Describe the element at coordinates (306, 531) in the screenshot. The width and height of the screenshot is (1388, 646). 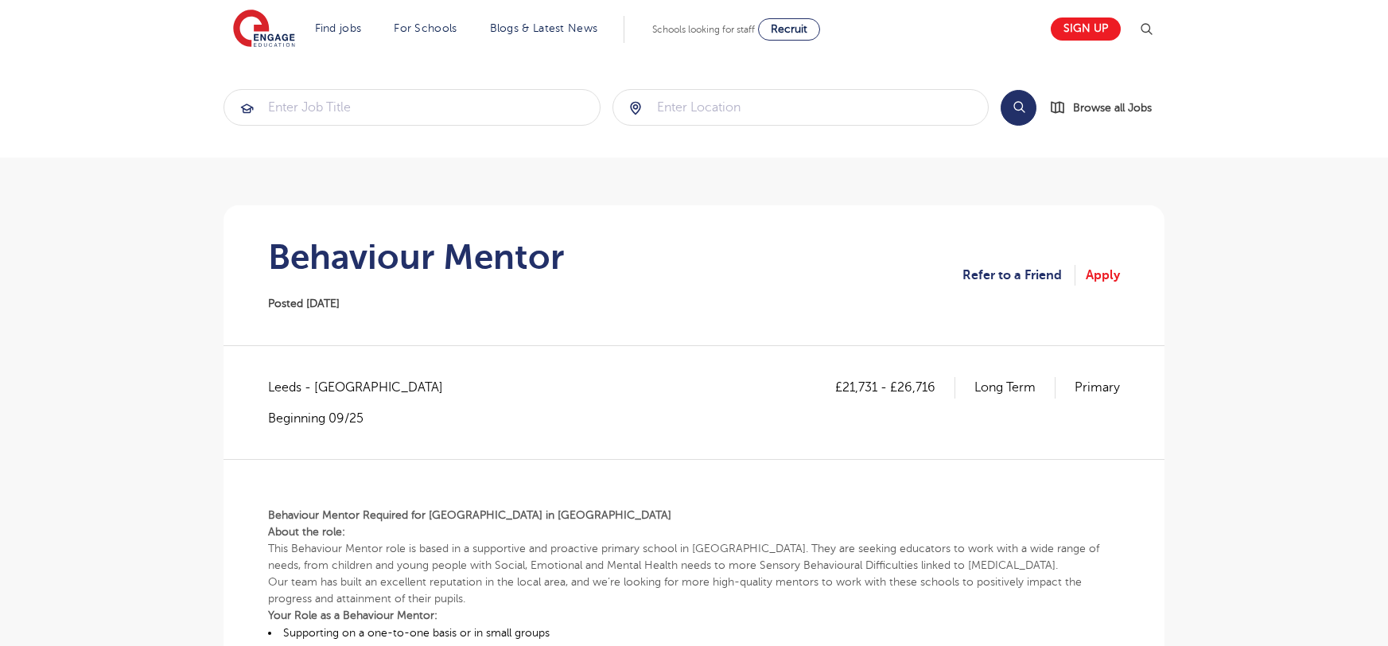
I see `b: About the role:` at that location.